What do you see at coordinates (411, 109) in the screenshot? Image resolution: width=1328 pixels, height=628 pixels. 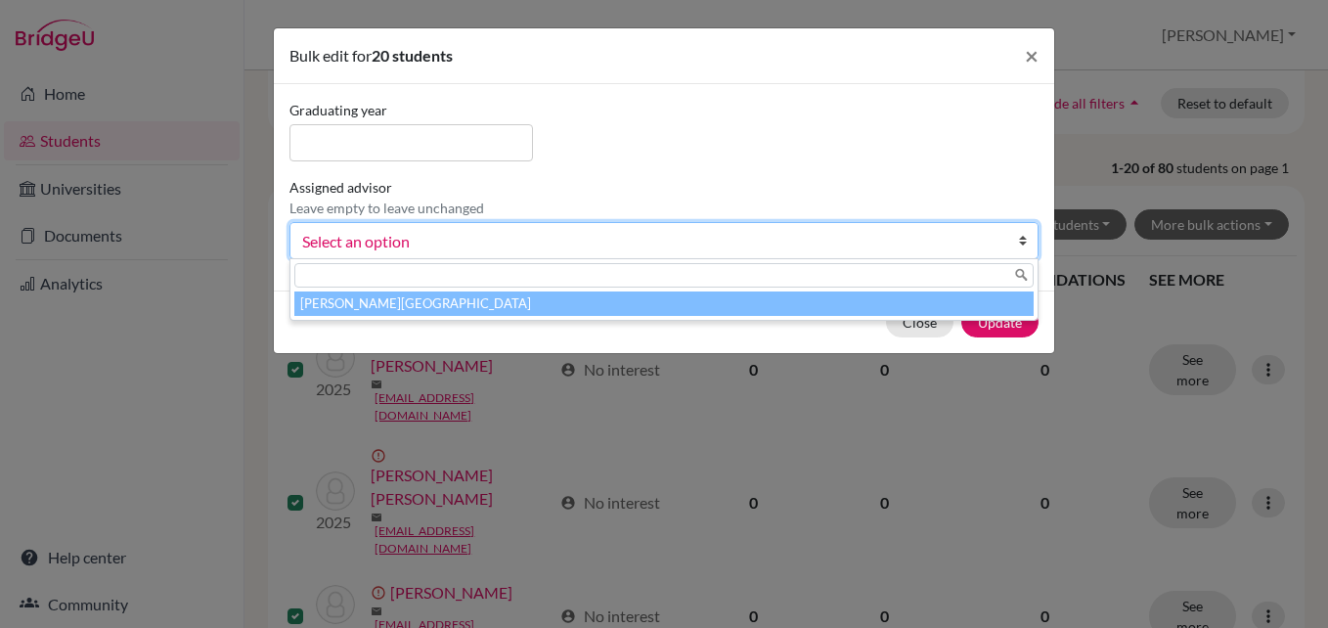 I see `label: Graduating year` at bounding box center [411, 109].